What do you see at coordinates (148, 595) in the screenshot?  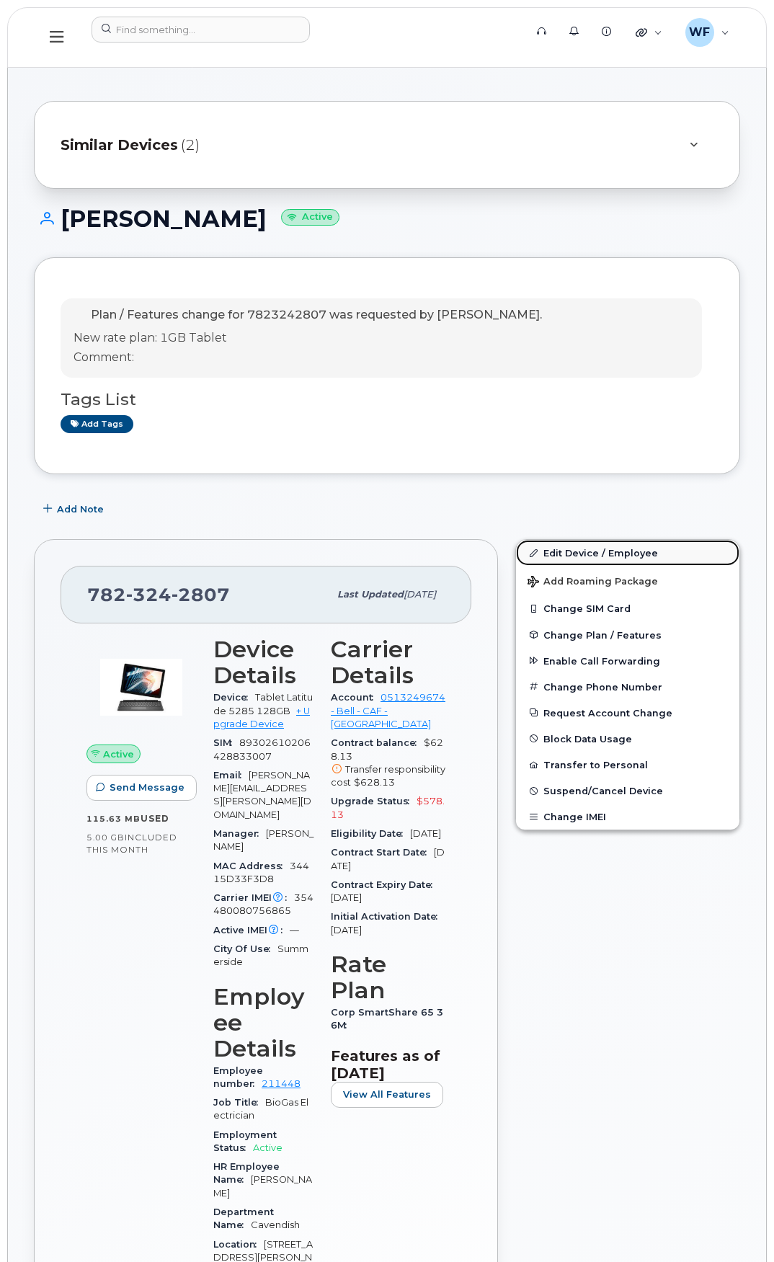 I see `span: 324` at bounding box center [148, 595].